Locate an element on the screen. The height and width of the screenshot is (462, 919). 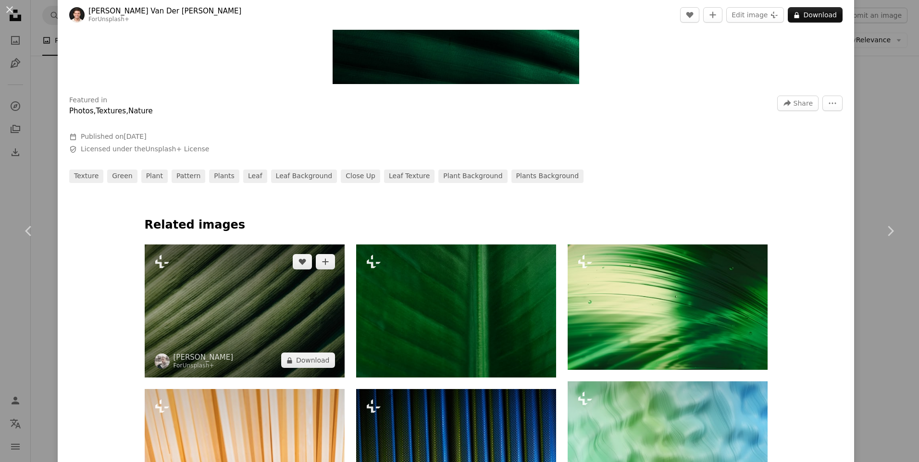
a: Abstract, textured lines in blue and yellow. is located at coordinates (456, 455).